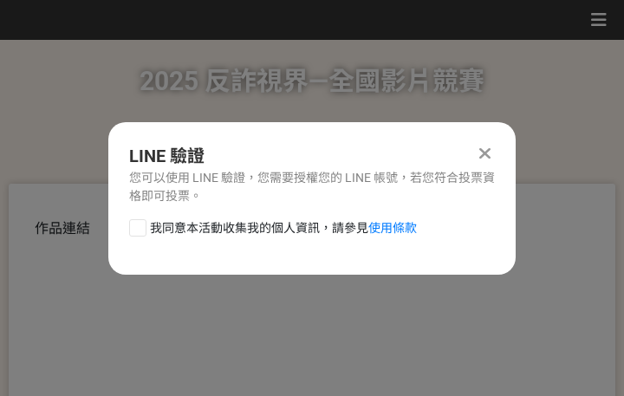  I want to click on a: 使用條款, so click(392, 228).